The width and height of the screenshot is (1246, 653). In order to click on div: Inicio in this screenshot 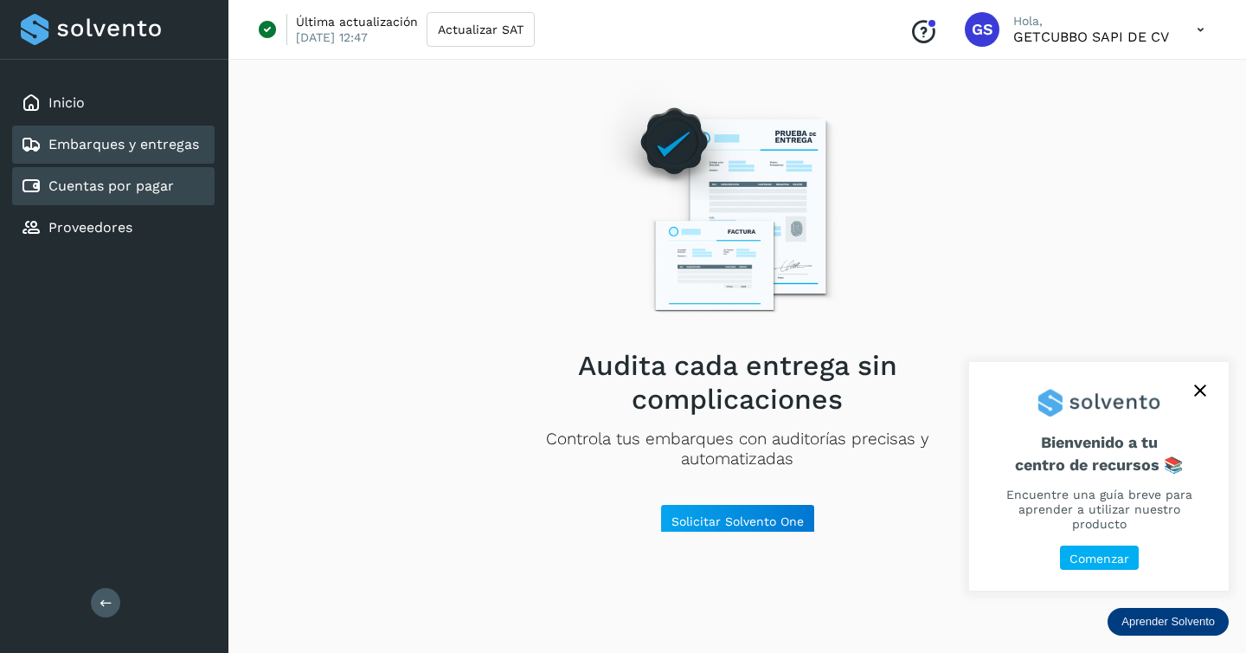, I will do `click(113, 103)`.